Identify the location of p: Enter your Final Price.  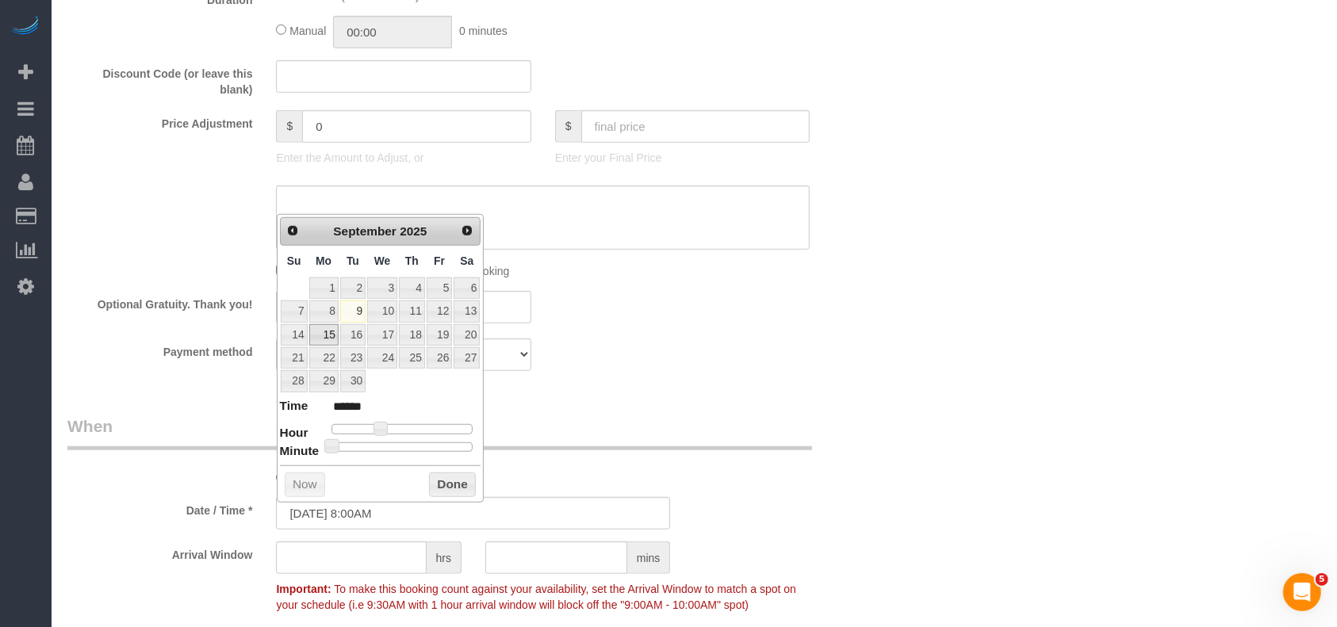
(682, 158).